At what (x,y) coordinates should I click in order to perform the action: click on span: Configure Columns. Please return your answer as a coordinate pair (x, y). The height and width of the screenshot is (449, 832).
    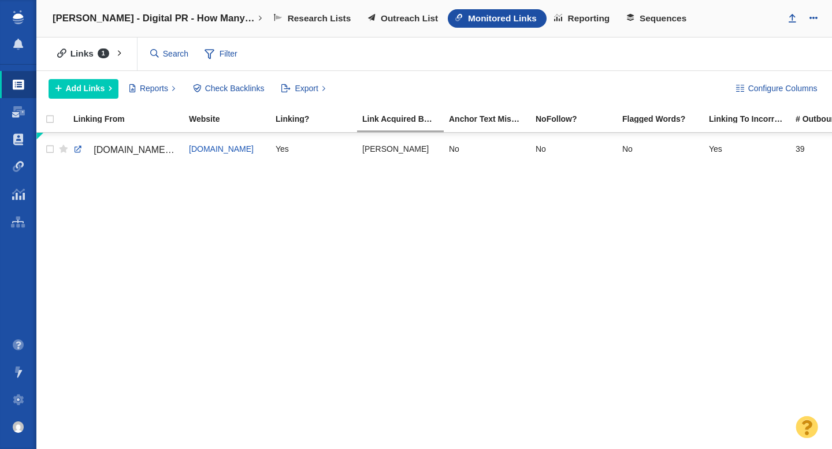
    Looking at the image, I should click on (782, 88).